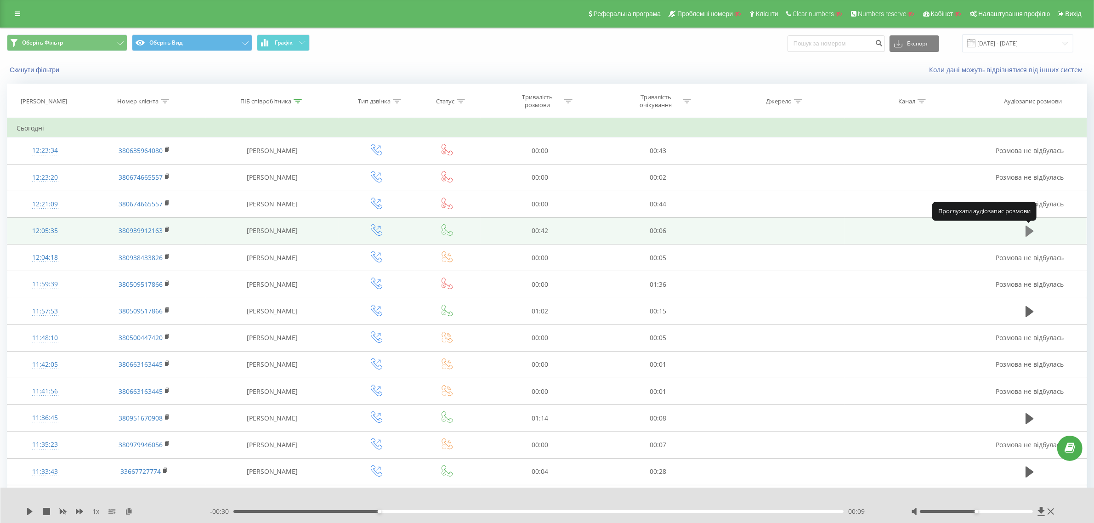 The image size is (1094, 523). Describe the element at coordinates (658, 418) in the screenshot. I see `td: 00:08` at that location.